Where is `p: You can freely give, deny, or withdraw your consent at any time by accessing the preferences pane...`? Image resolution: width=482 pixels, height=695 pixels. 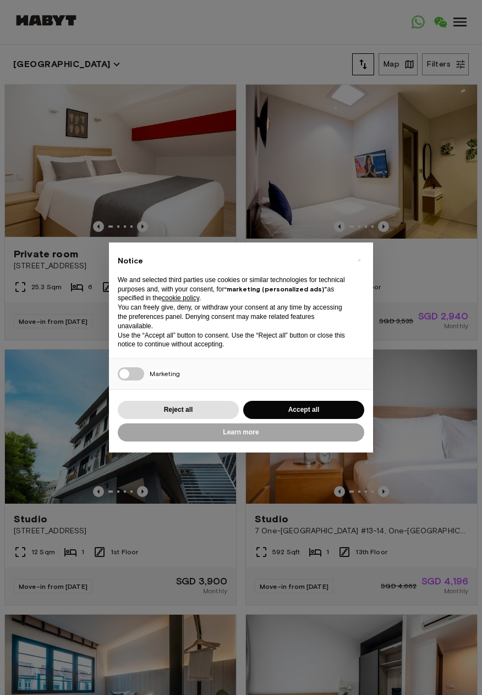
p: You can freely give, deny, or withdraw your consent at any time by accessing the preferences pane... is located at coordinates (232, 317).